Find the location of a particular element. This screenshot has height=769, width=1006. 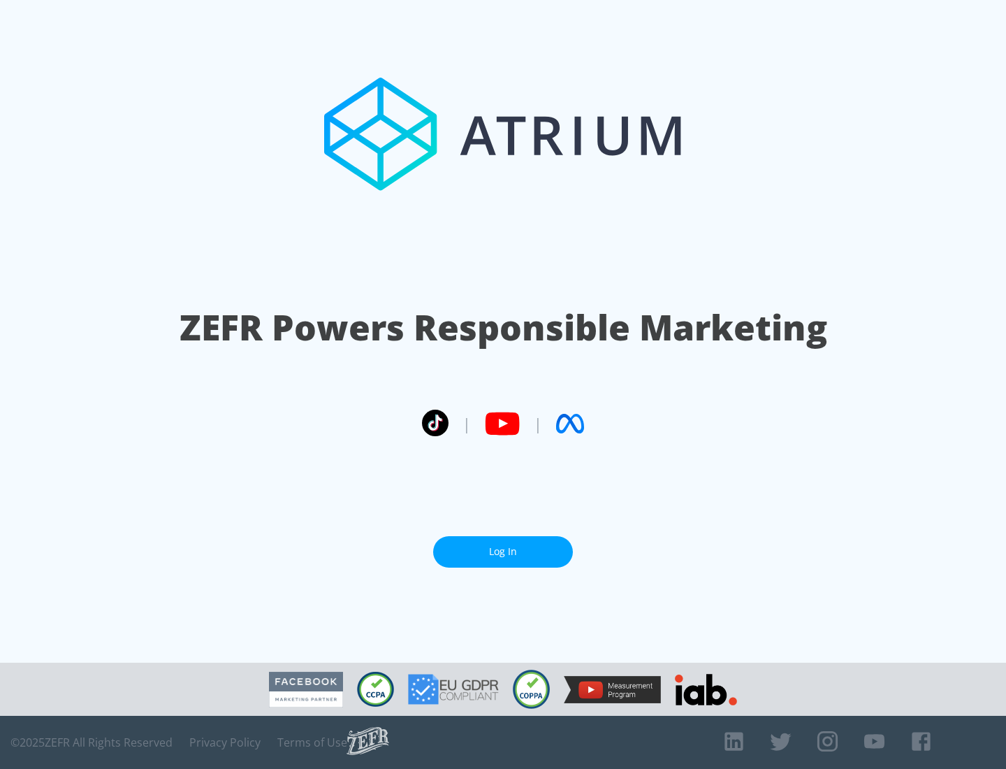

img: CCPA Compliant is located at coordinates (375, 689).